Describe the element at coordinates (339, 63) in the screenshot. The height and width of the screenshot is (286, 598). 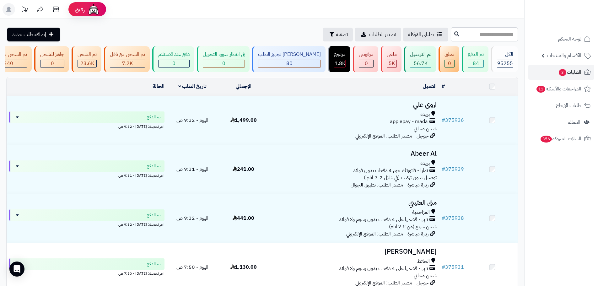
I see `div: 1813` at that location.